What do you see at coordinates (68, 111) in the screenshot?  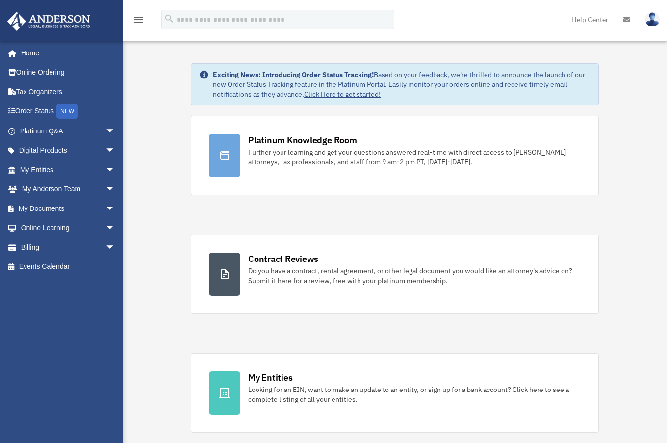 I see `a: Order StatusNEW` at bounding box center [68, 111].